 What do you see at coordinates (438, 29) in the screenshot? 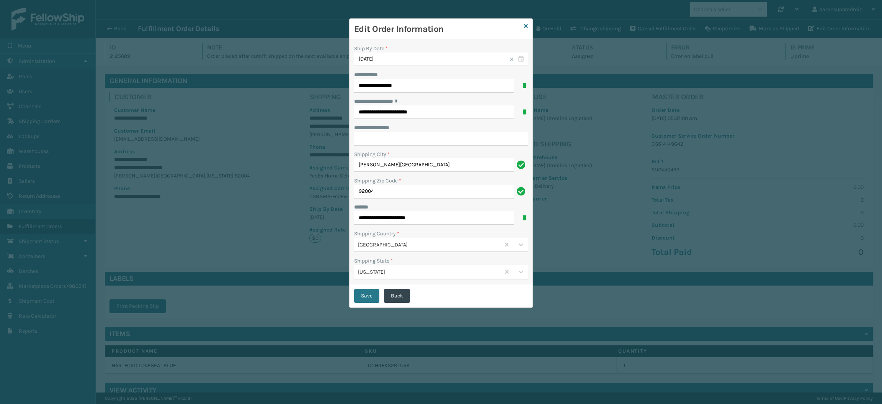
I see `h3: Edit Order Information` at bounding box center [438, 29].